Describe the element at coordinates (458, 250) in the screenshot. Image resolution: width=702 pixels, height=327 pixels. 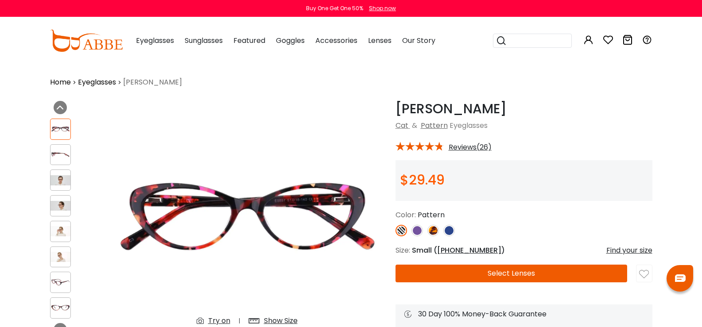
I see `span: Small ( )` at that location.